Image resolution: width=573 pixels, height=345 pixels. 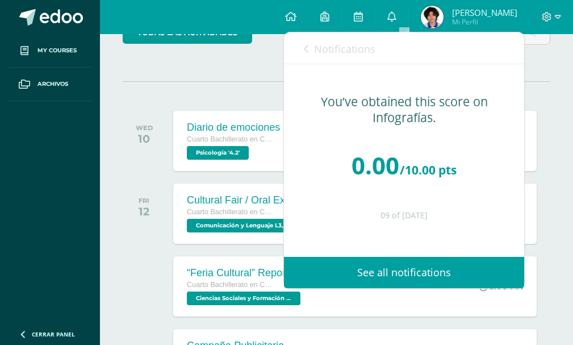 I want to click on div: FRI, so click(x=144, y=200).